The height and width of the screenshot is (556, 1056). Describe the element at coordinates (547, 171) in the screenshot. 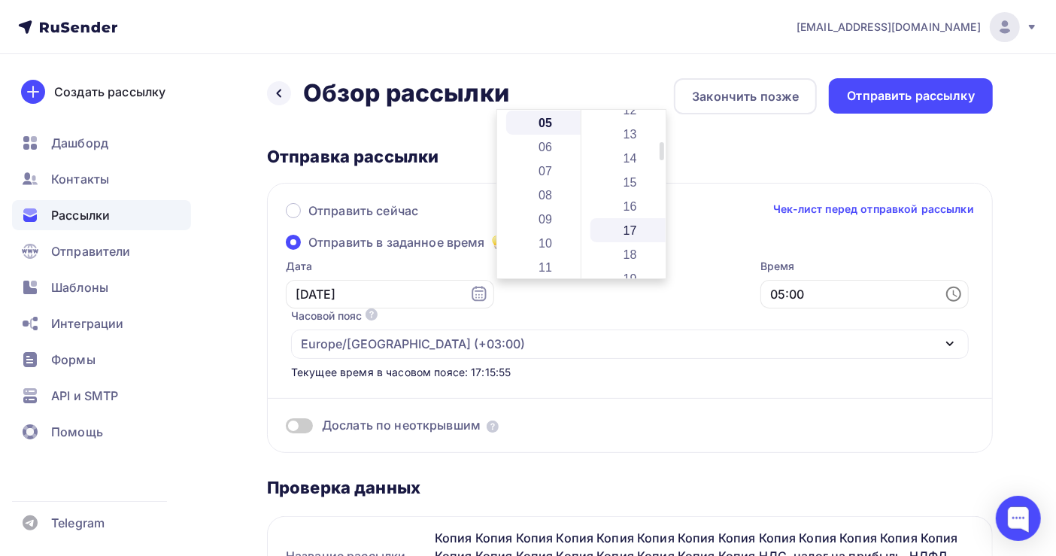

I see `li: 07` at that location.